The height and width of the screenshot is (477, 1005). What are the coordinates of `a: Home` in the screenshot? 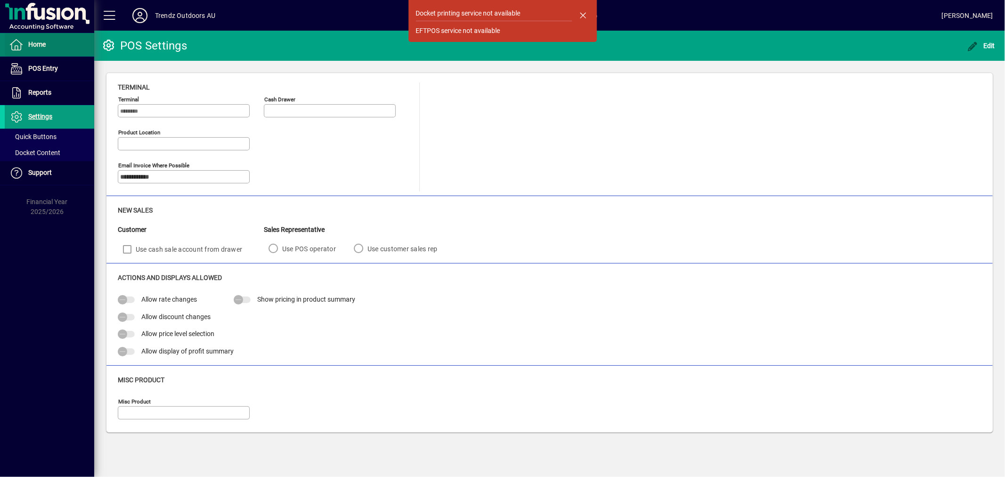 It's located at (49, 45).